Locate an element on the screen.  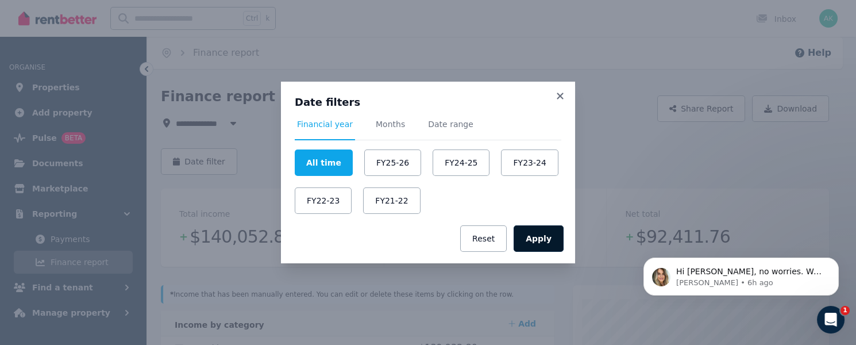
span: Months is located at coordinates (390, 124).